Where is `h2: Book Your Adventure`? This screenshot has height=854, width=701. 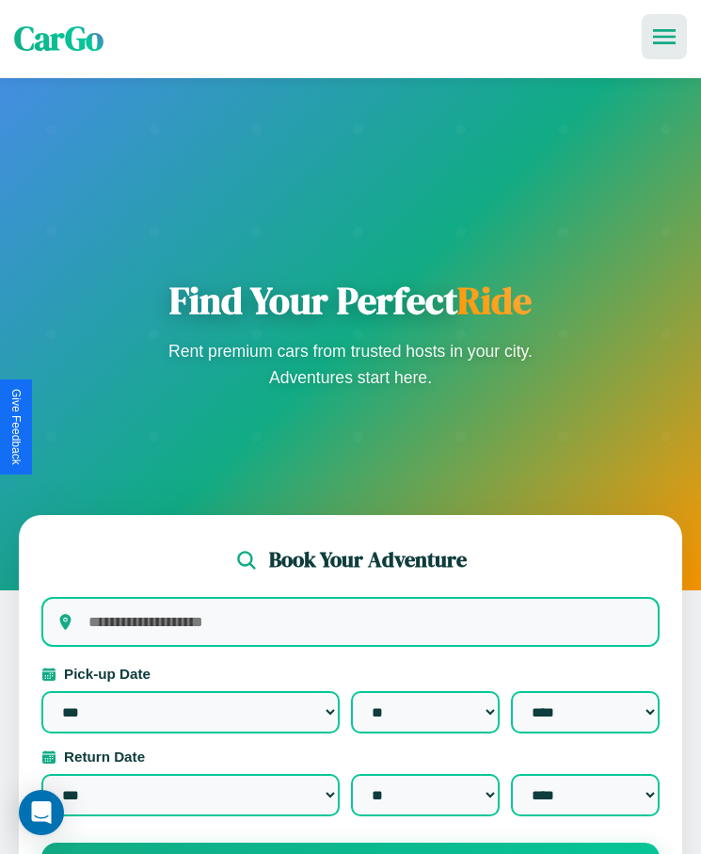 h2: Book Your Adventure is located at coordinates (368, 559).